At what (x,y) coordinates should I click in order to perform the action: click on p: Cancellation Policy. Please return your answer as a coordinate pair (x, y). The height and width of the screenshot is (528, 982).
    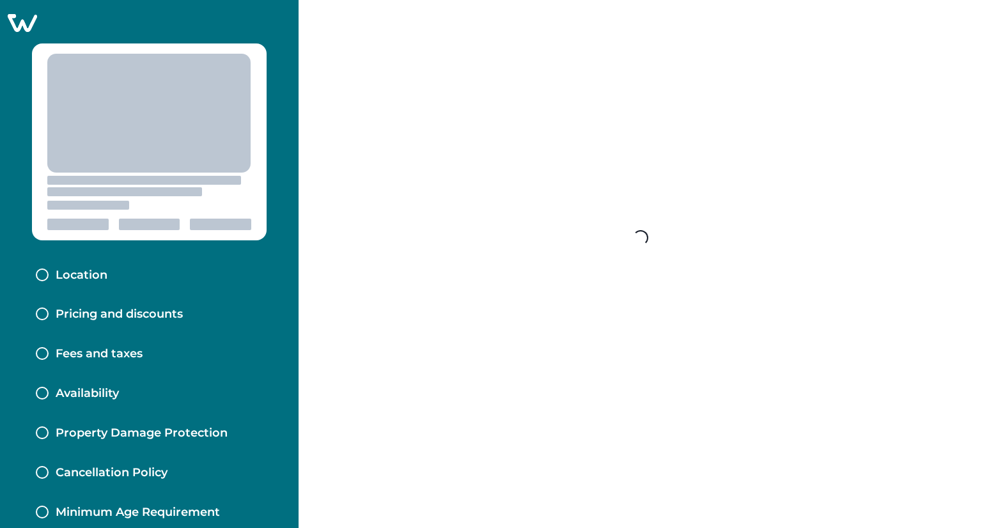
    Looking at the image, I should click on (111, 473).